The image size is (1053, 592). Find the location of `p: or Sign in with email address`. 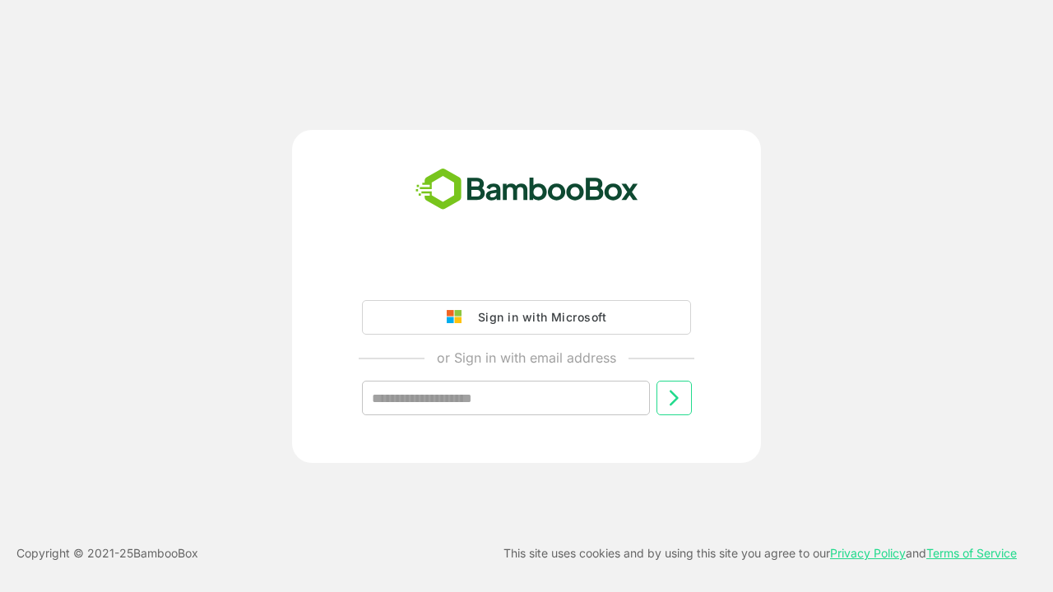

p: or Sign in with email address is located at coordinates (527, 358).